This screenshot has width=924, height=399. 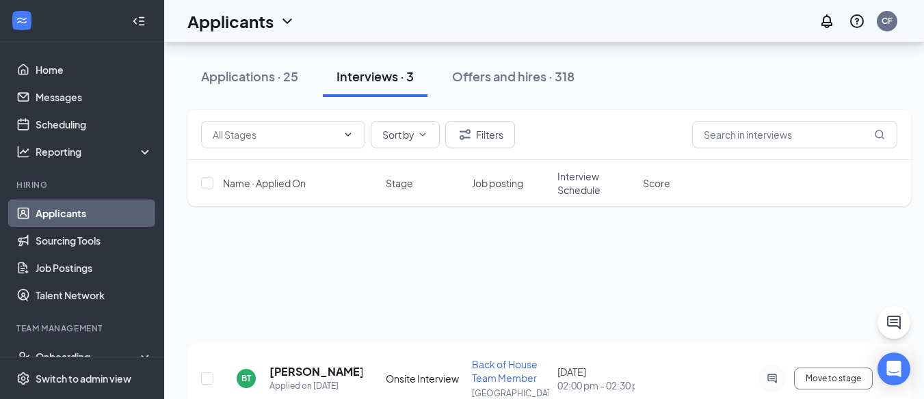 I want to click on input: Search in interviews, so click(x=795, y=135).